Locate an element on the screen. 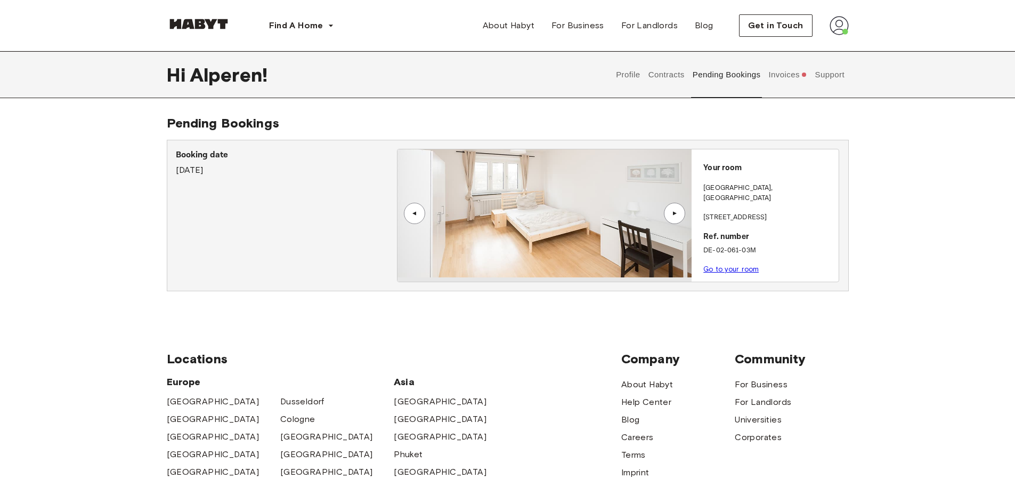 Image resolution: width=1015 pixels, height=486 pixels. div: user profile tabs is located at coordinates (731, 75).